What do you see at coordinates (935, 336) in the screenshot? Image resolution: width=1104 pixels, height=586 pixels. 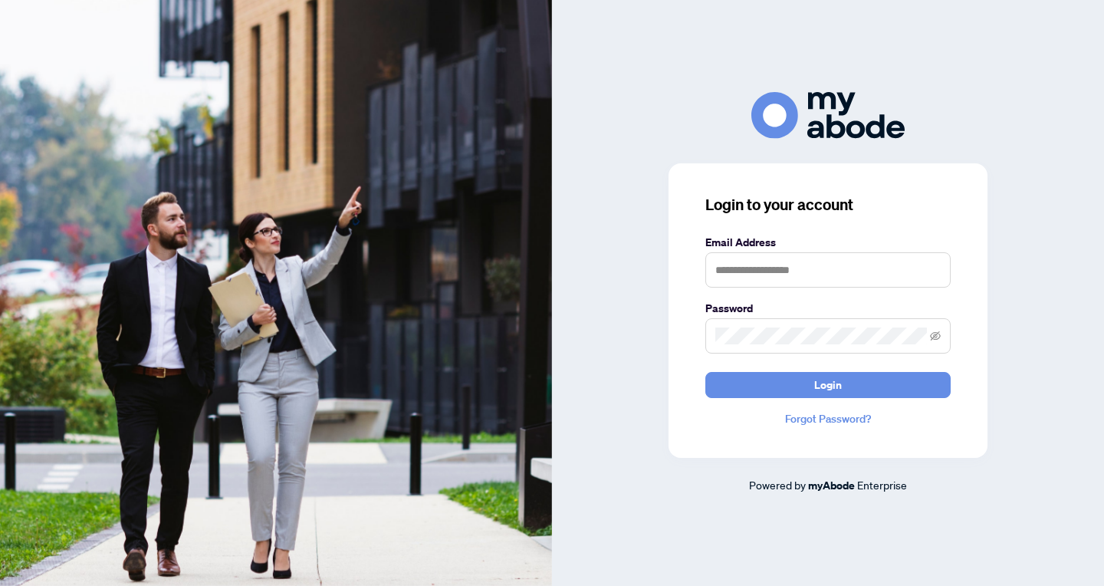 I see `span: eye-invisible` at bounding box center [935, 336].